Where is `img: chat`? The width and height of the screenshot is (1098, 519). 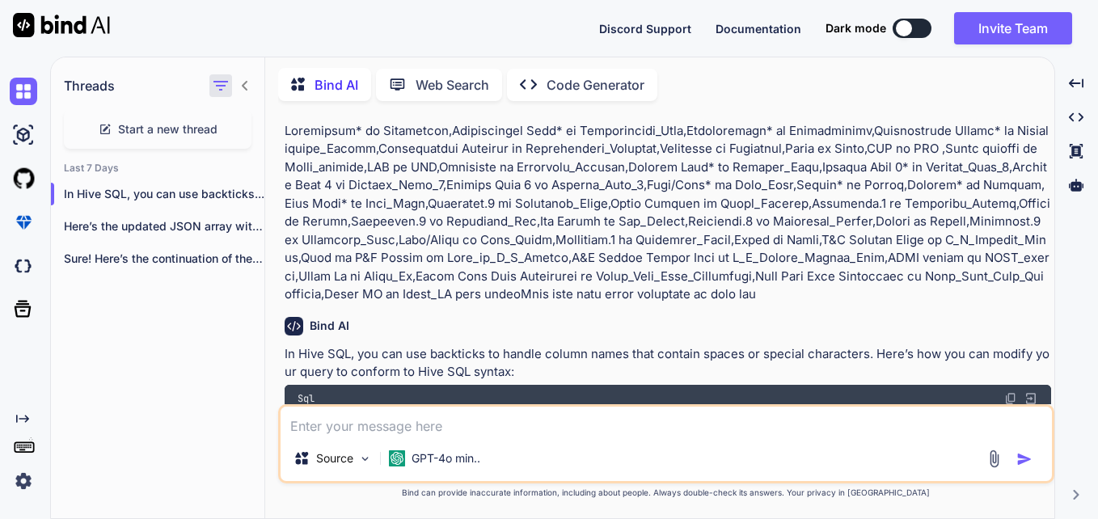 img: chat is located at coordinates (23, 91).